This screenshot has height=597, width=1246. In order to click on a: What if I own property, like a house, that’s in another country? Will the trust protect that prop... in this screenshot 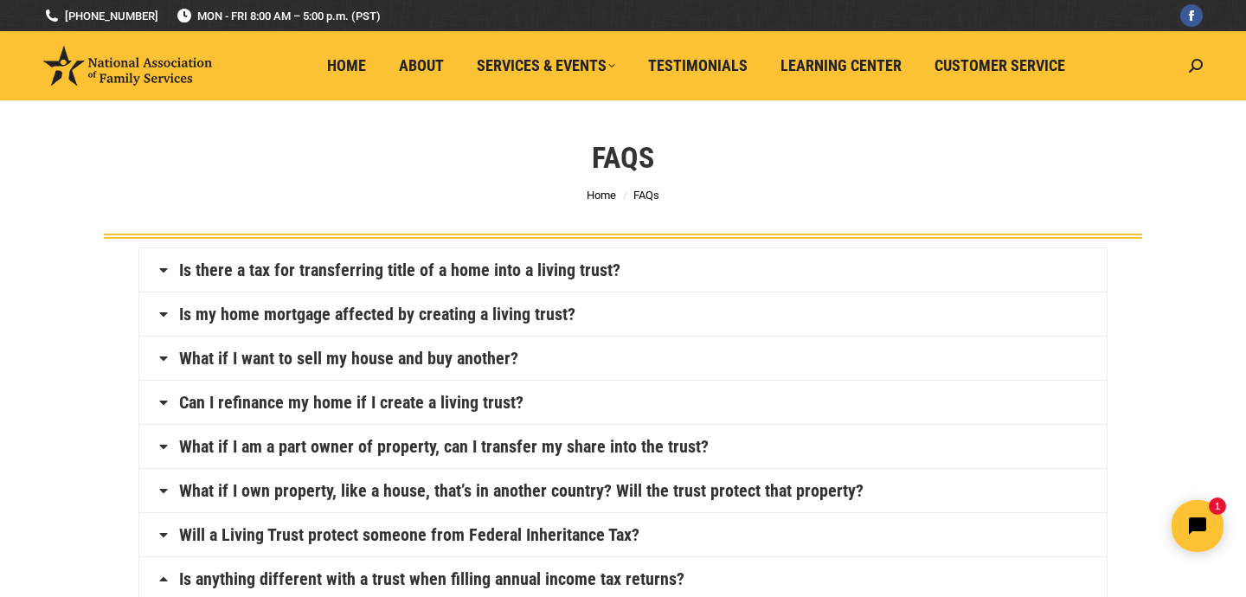, I will do `click(521, 491)`.